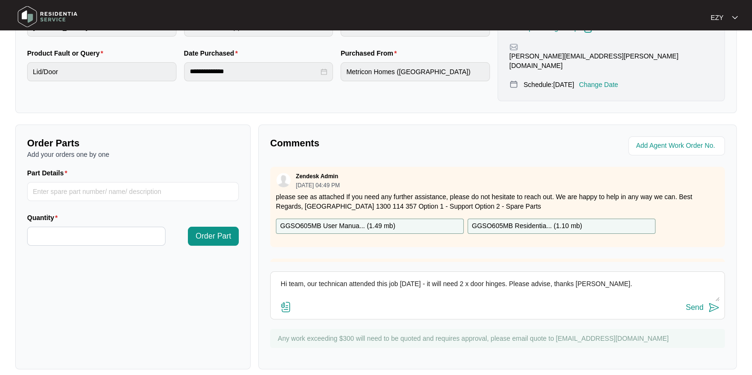 This screenshot has width=752, height=375. I want to click on p: please see as attached If you need any further assistance, please do not hesitate to reach out. W..., so click(497, 202).